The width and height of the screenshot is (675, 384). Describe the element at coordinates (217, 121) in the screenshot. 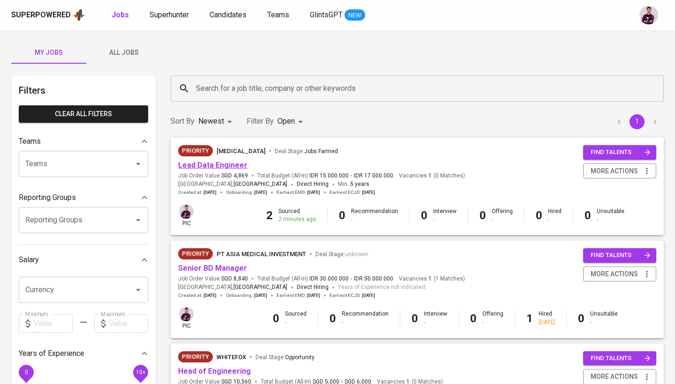

I see `div: Newest` at that location.